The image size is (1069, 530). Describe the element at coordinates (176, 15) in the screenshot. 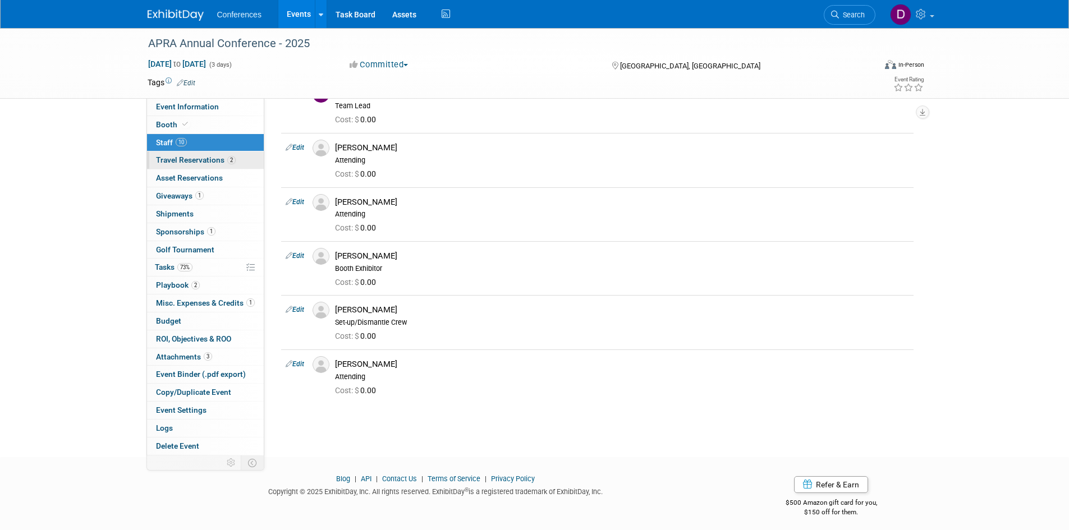

I see `img: ExhibitDay` at that location.